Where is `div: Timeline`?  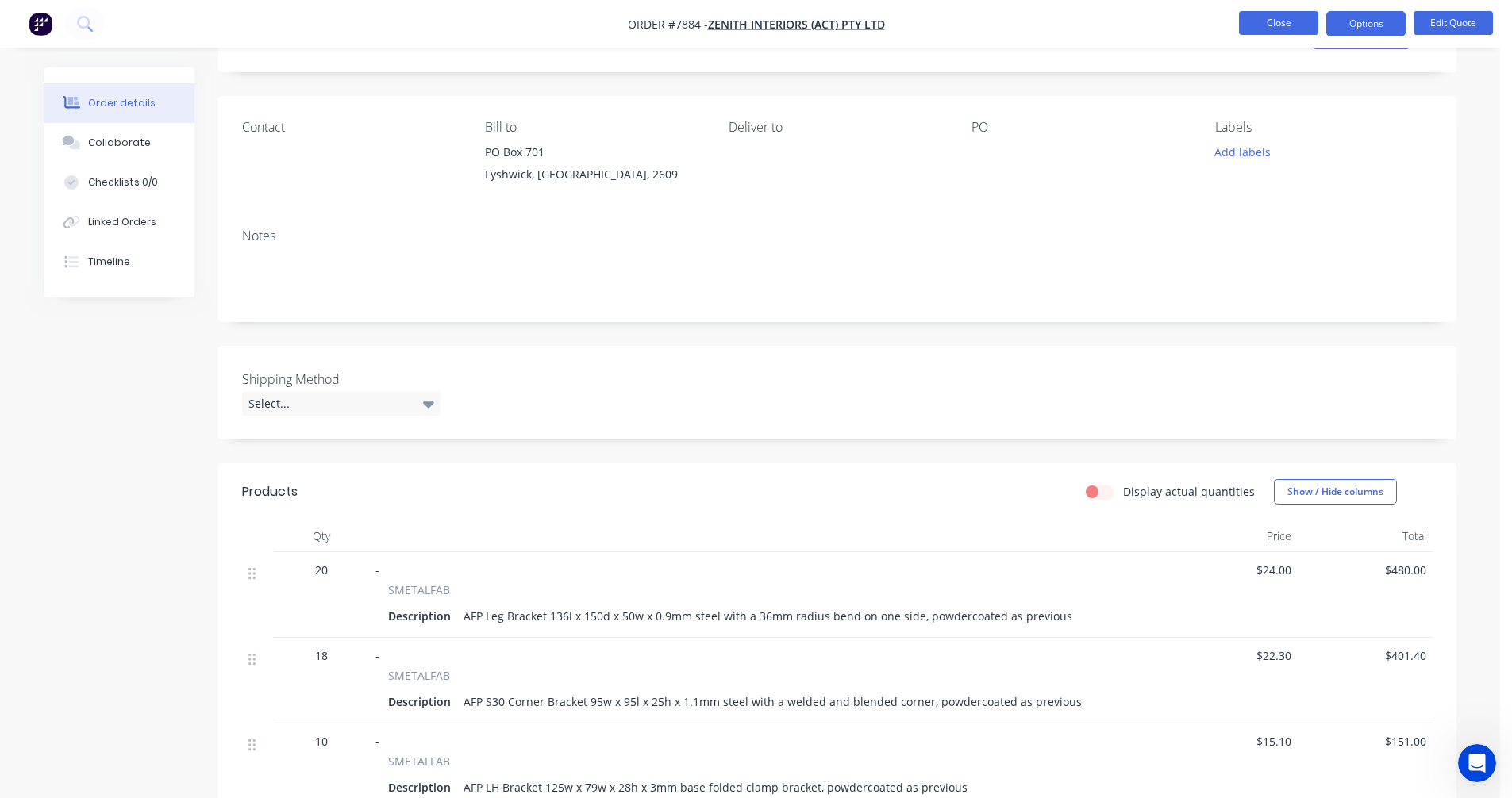 div: Timeline is located at coordinates (109, 262).